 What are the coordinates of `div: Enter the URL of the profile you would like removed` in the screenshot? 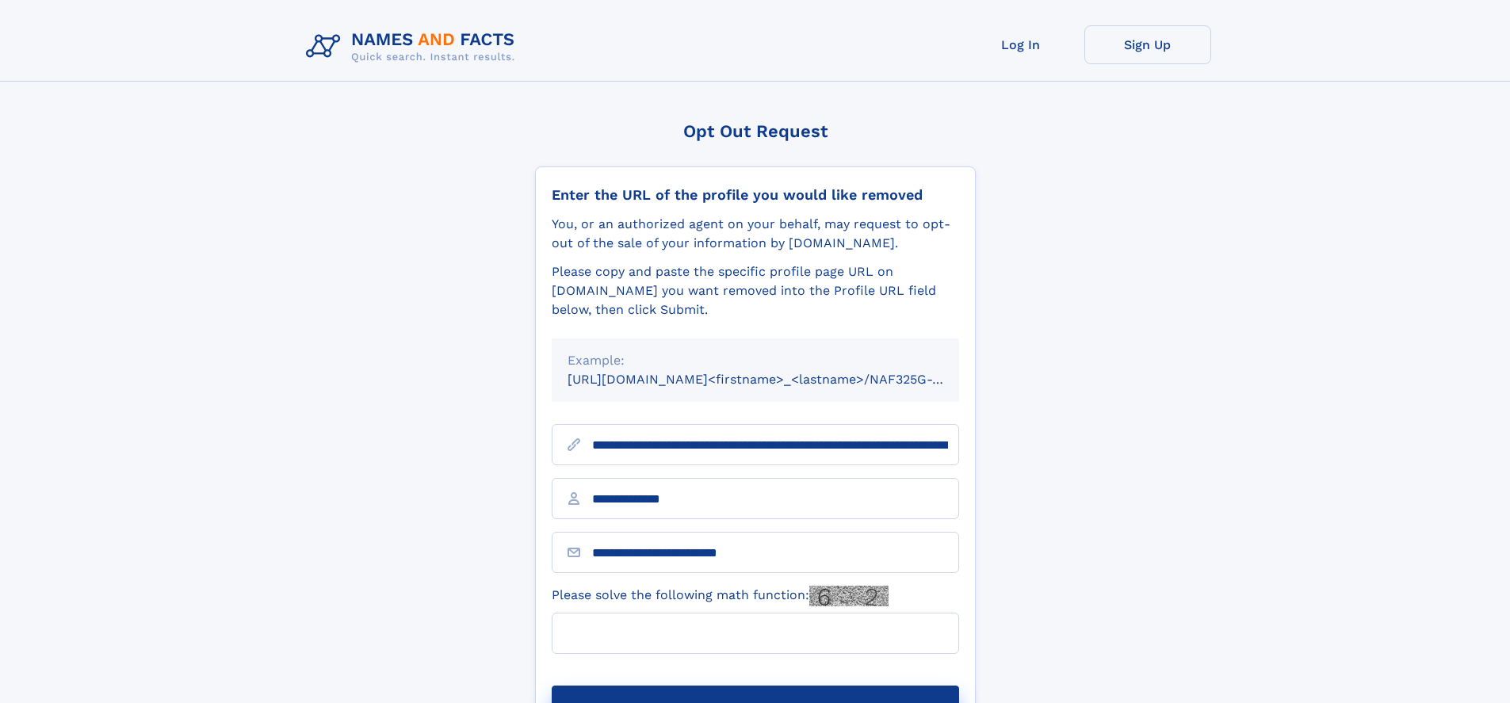 It's located at (755, 195).